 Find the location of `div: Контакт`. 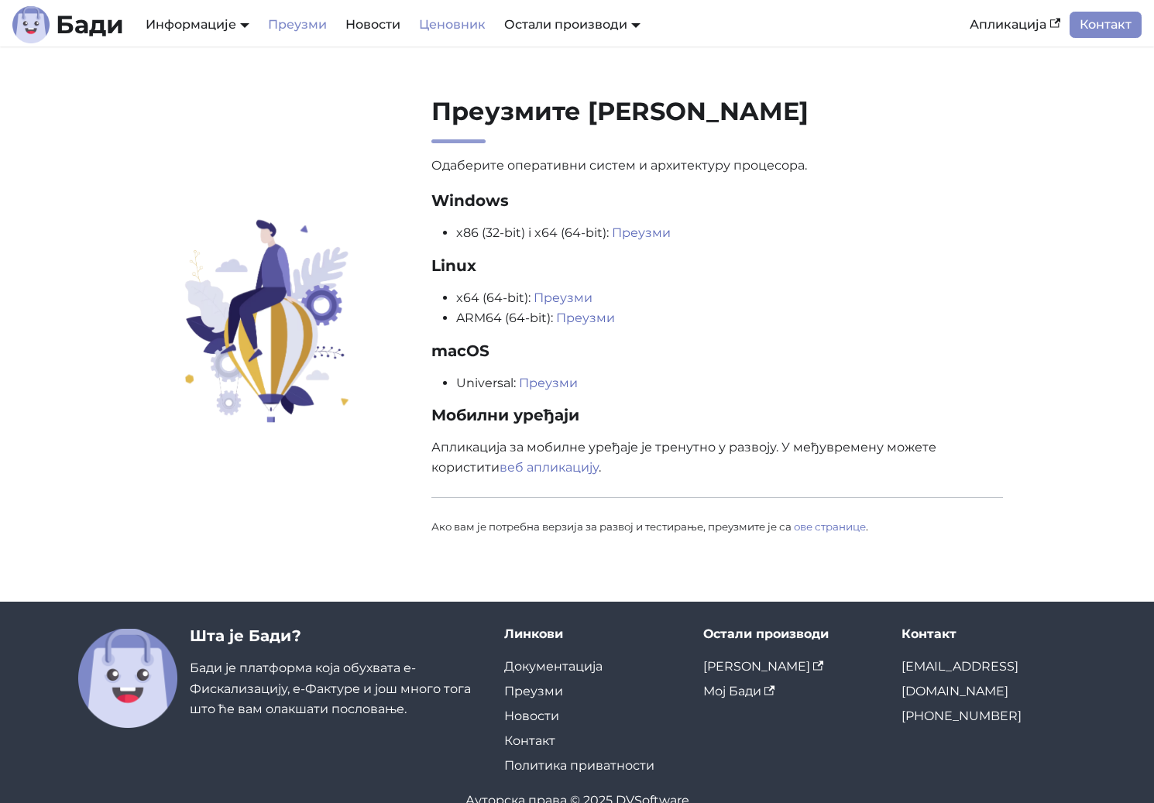

div: Контакт is located at coordinates (989, 635).